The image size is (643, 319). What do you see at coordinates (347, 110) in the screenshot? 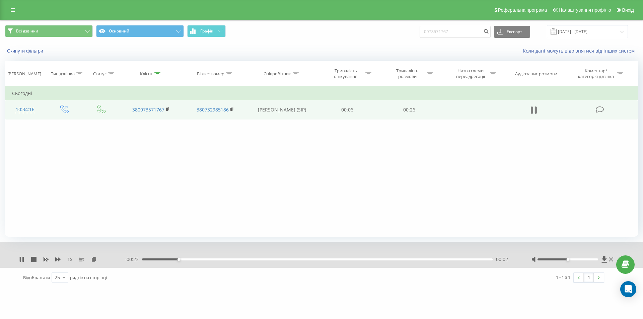
I see `td: 00:06` at bounding box center [347, 110].